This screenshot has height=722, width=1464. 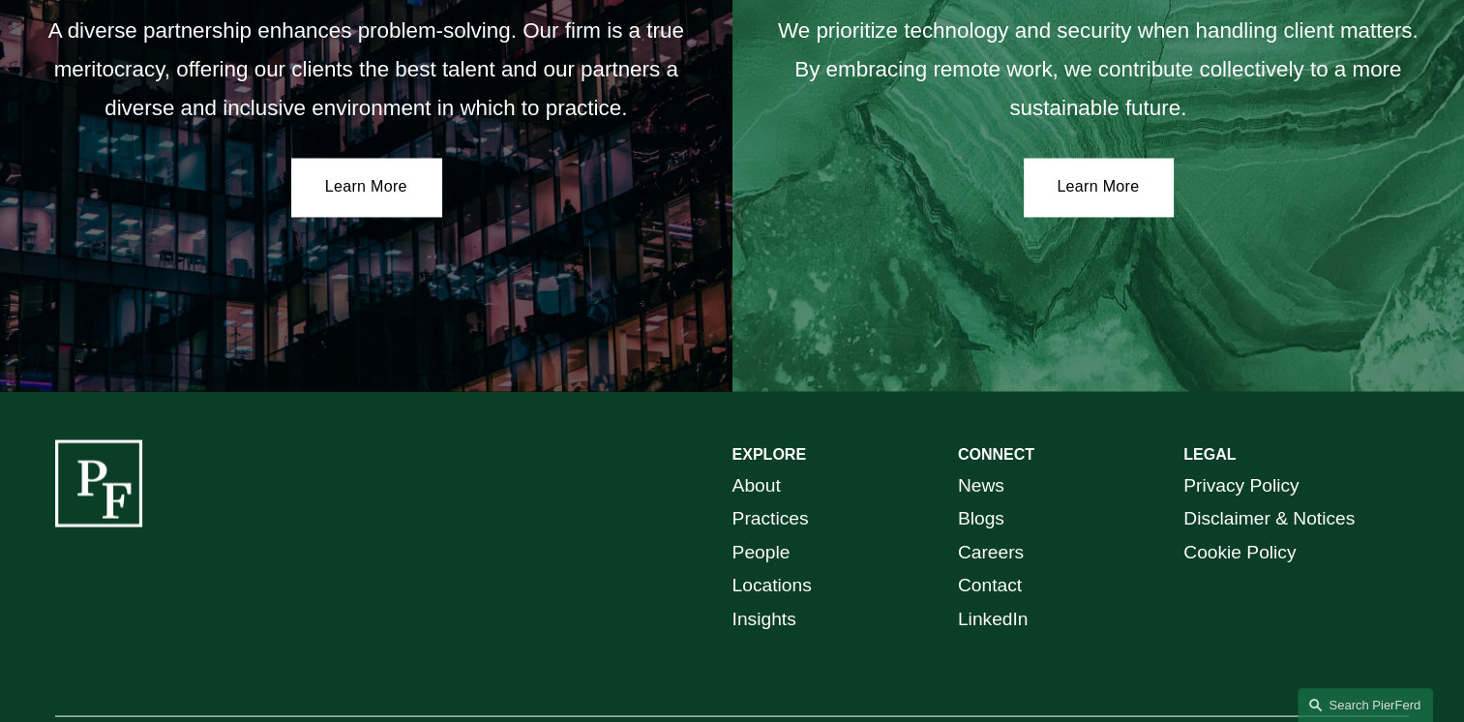 I want to click on strong: EXPLORE, so click(x=769, y=453).